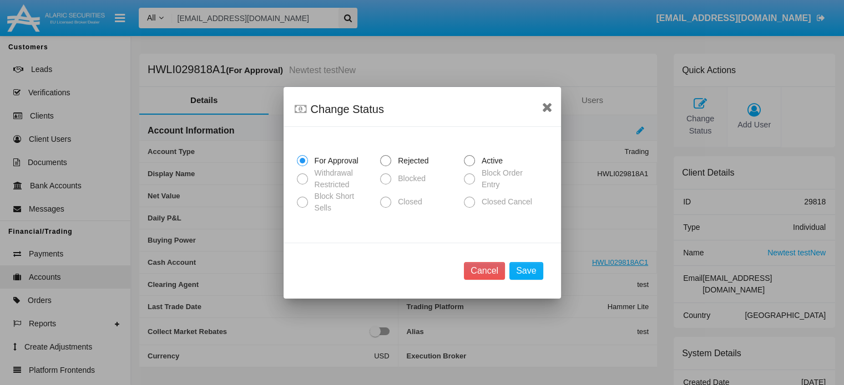 This screenshot has height=385, width=844. What do you see at coordinates (509, 179) in the screenshot?
I see `span: Block Order Entry` at bounding box center [509, 179].